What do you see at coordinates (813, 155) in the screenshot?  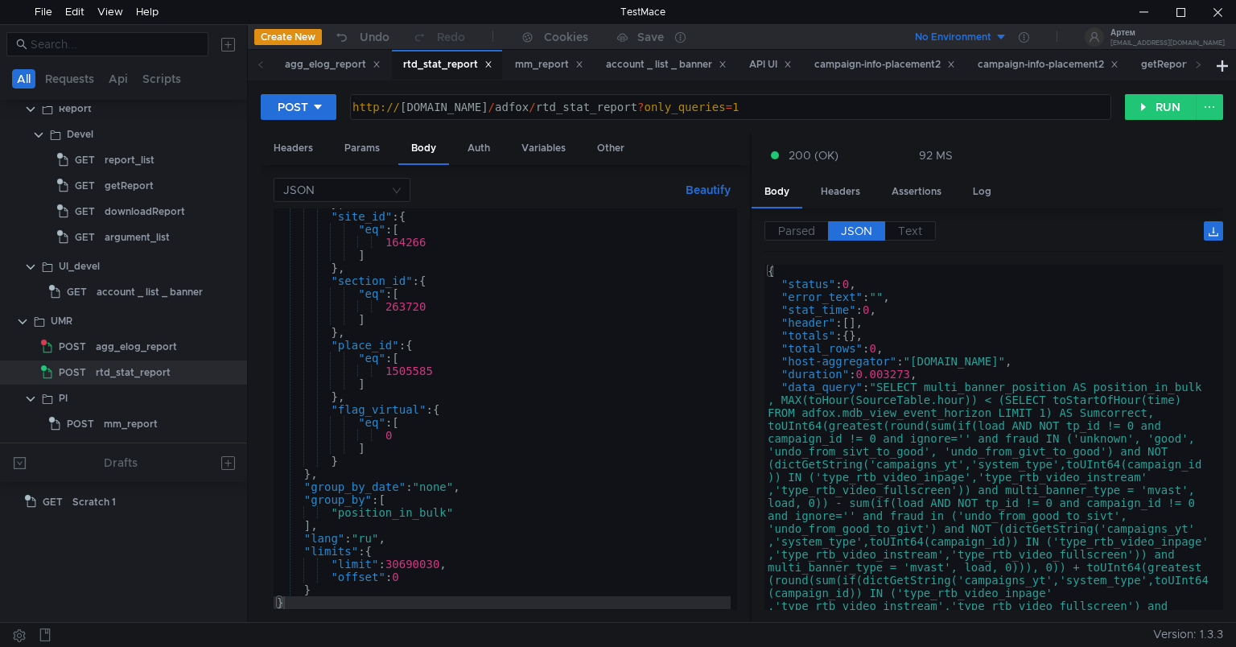 I see `span: 200 (OK)` at bounding box center [813, 155].